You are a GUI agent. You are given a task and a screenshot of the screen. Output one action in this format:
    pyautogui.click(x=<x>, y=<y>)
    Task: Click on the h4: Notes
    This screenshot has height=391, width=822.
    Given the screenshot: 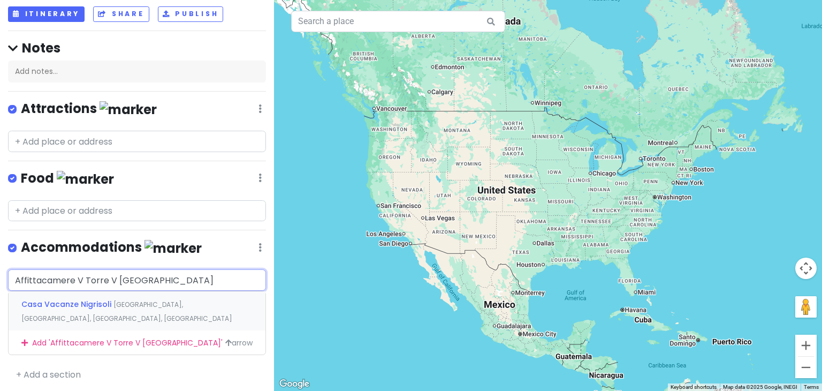 What is the action you would take?
    pyautogui.click(x=137, y=48)
    